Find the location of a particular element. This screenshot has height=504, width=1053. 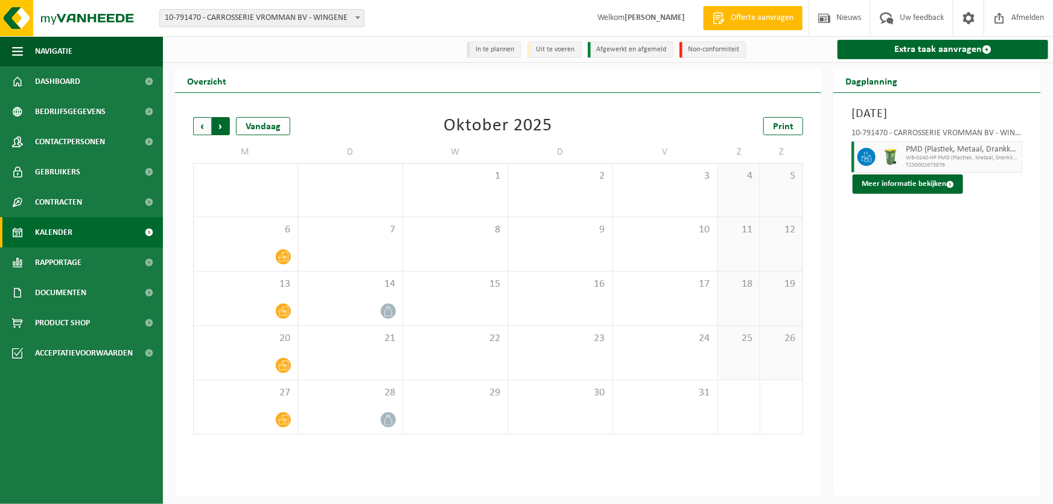

span: 5 is located at coordinates (782, 176).